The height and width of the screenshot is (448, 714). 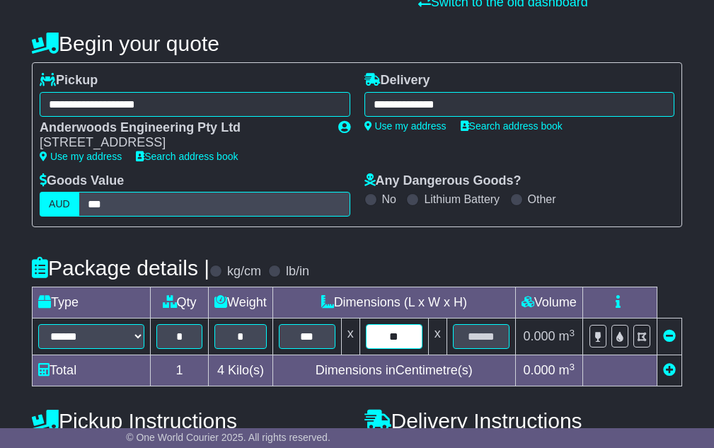 I want to click on td: Type, so click(x=91, y=303).